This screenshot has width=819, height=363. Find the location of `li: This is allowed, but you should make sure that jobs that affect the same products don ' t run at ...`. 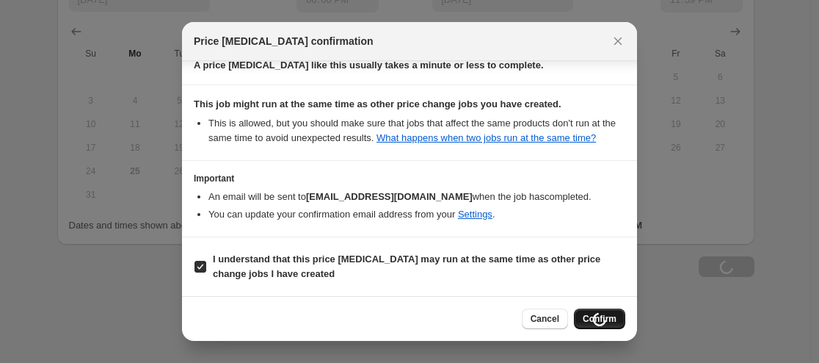

li: This is allowed, but you should make sure that jobs that affect the same products don ' t run at ... is located at coordinates (417, 131).